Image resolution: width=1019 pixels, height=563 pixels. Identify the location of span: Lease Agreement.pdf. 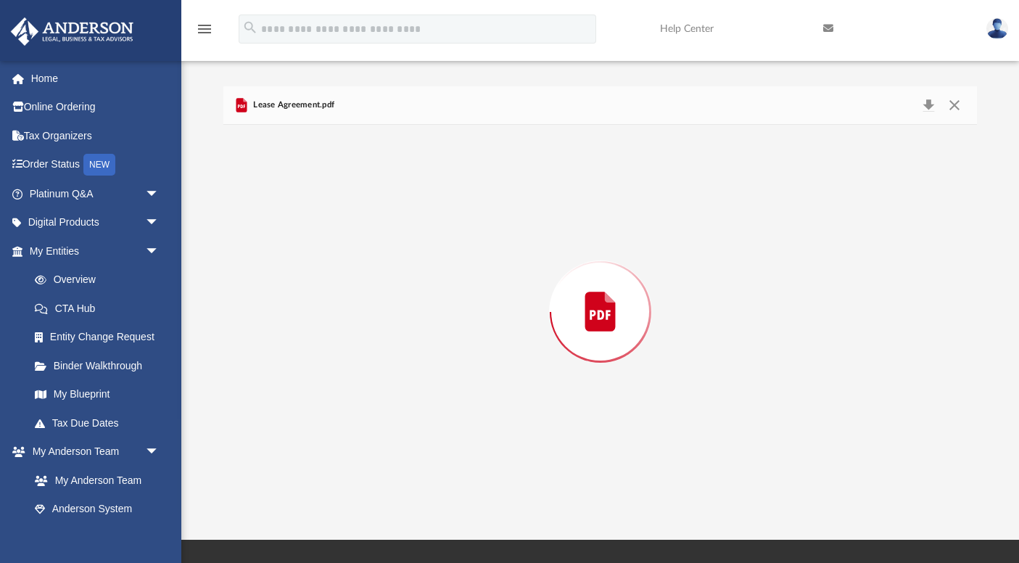
(292, 105).